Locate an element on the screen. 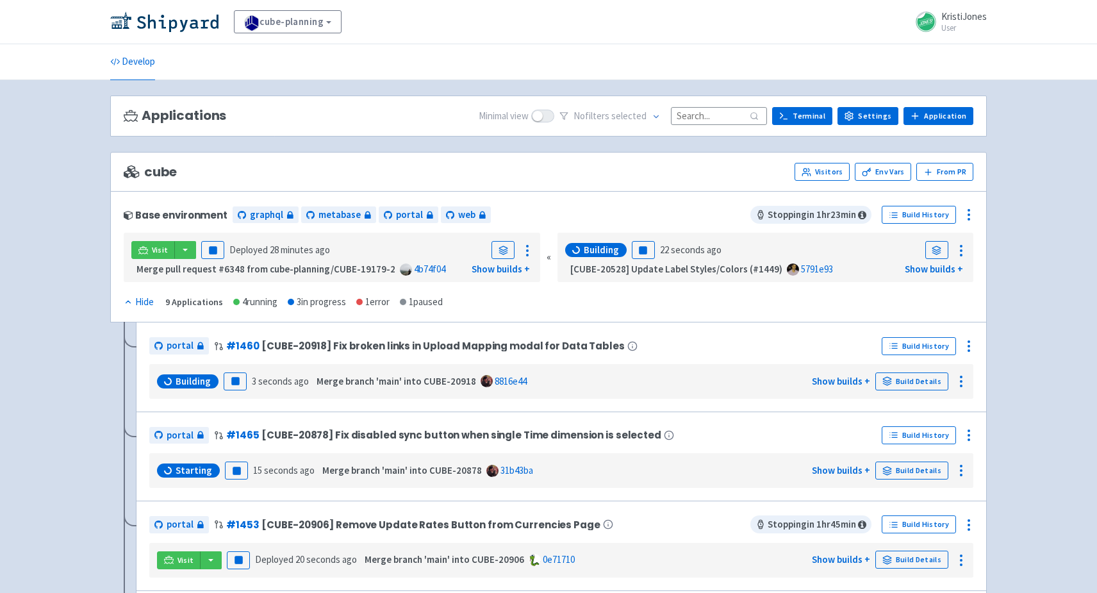  small: User is located at coordinates (964, 28).